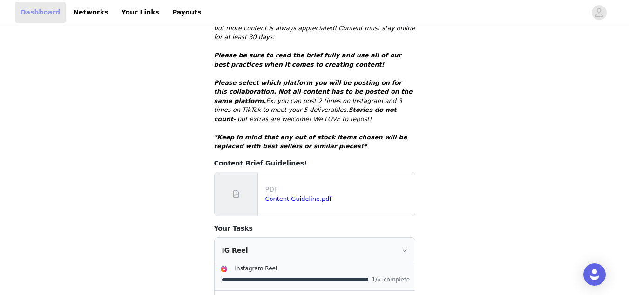 Image resolution: width=629 pixels, height=295 pixels. I want to click on em: Please be sure to read the brief fully and use all of our best practices when it comes to creatin..., so click(308, 60).